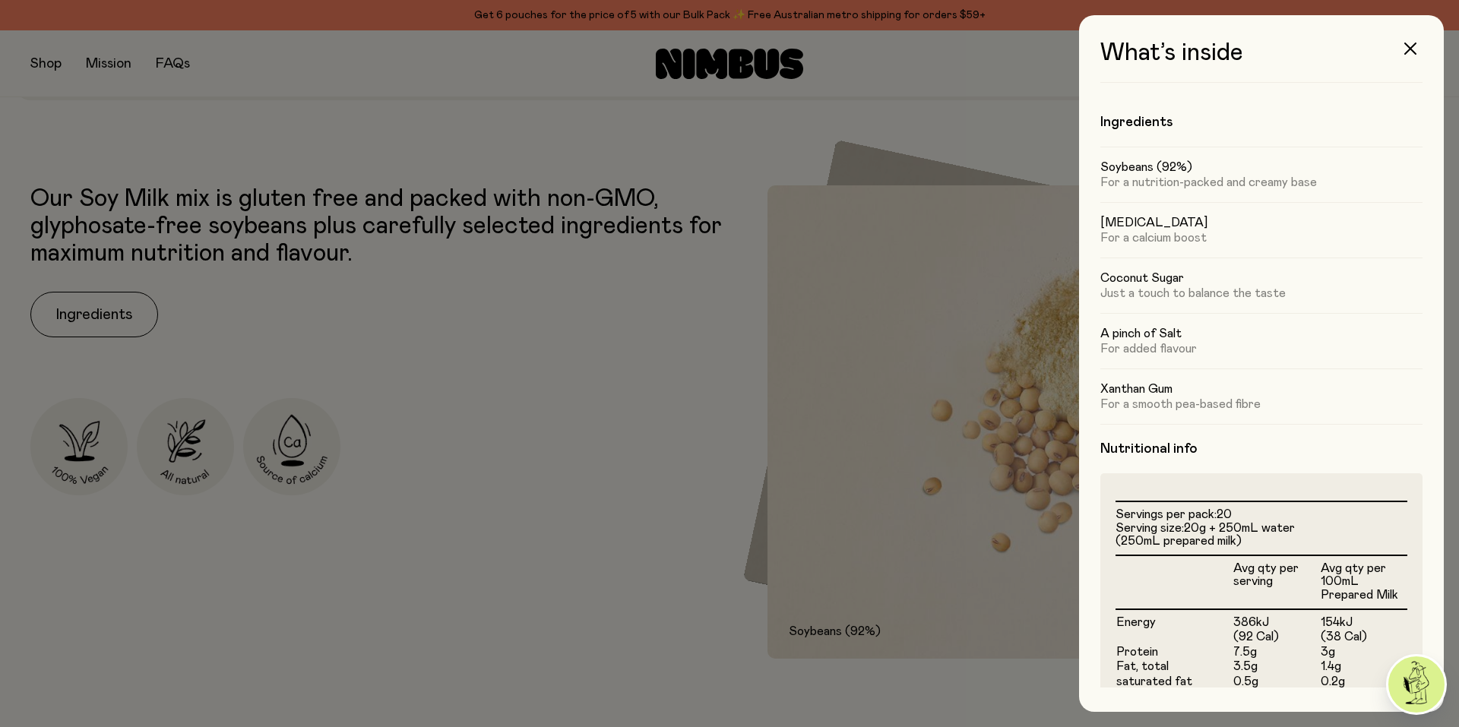  I want to click on li: Serving size:, so click(1262, 535).